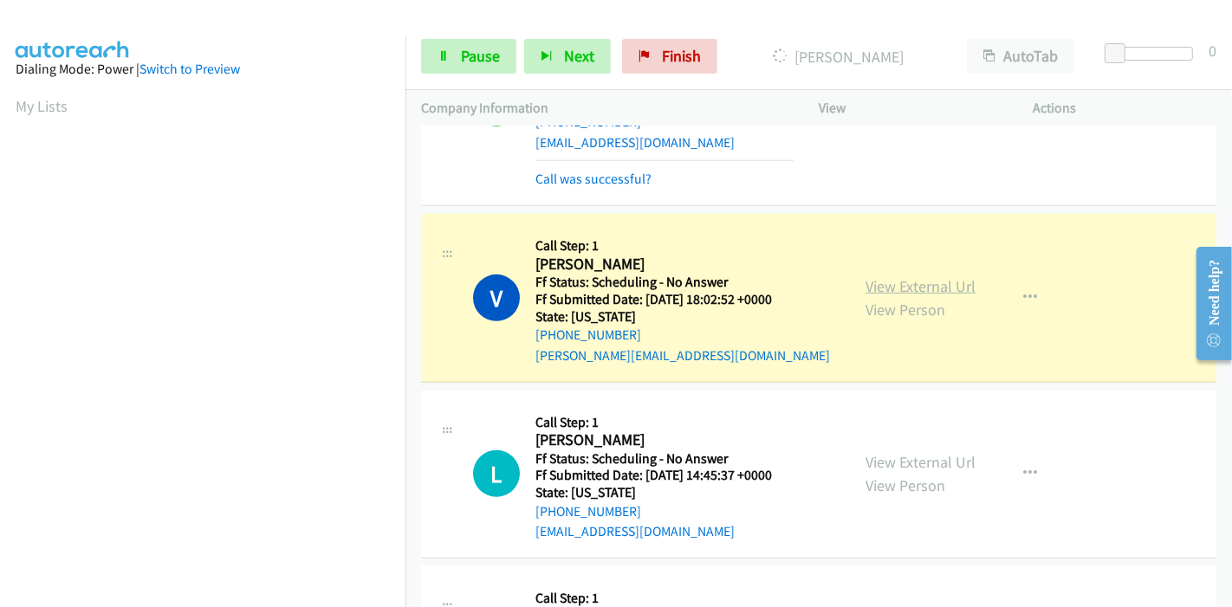 The image size is (1232, 607). What do you see at coordinates (496, 474) in the screenshot?
I see `h1: L` at bounding box center [496, 474].